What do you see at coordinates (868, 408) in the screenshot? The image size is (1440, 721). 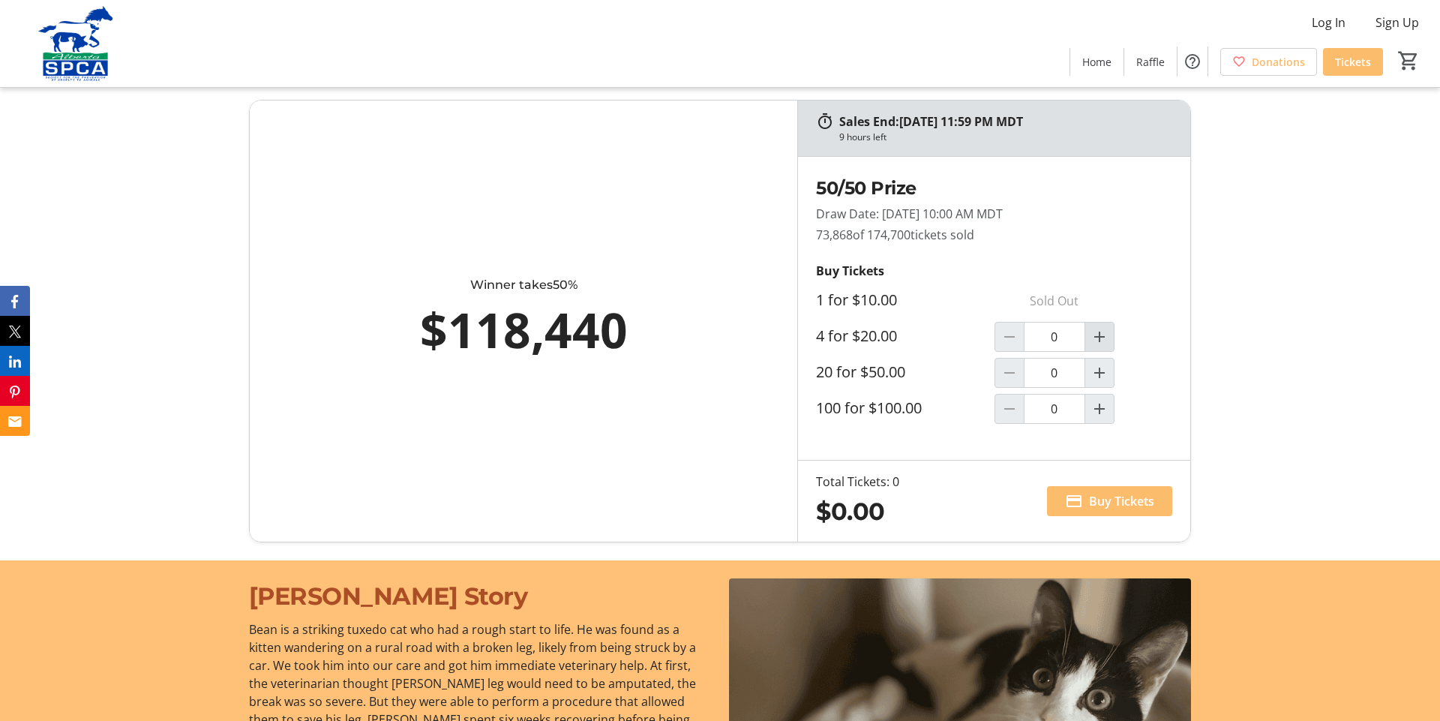 I see `label: 100 for $100.00` at bounding box center [868, 408].